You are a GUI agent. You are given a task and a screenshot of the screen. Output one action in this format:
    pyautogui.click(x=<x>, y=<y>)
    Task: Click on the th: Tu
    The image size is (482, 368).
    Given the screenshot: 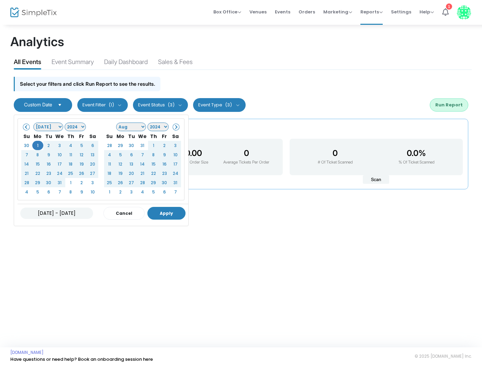 What is the action you would take?
    pyautogui.click(x=49, y=136)
    